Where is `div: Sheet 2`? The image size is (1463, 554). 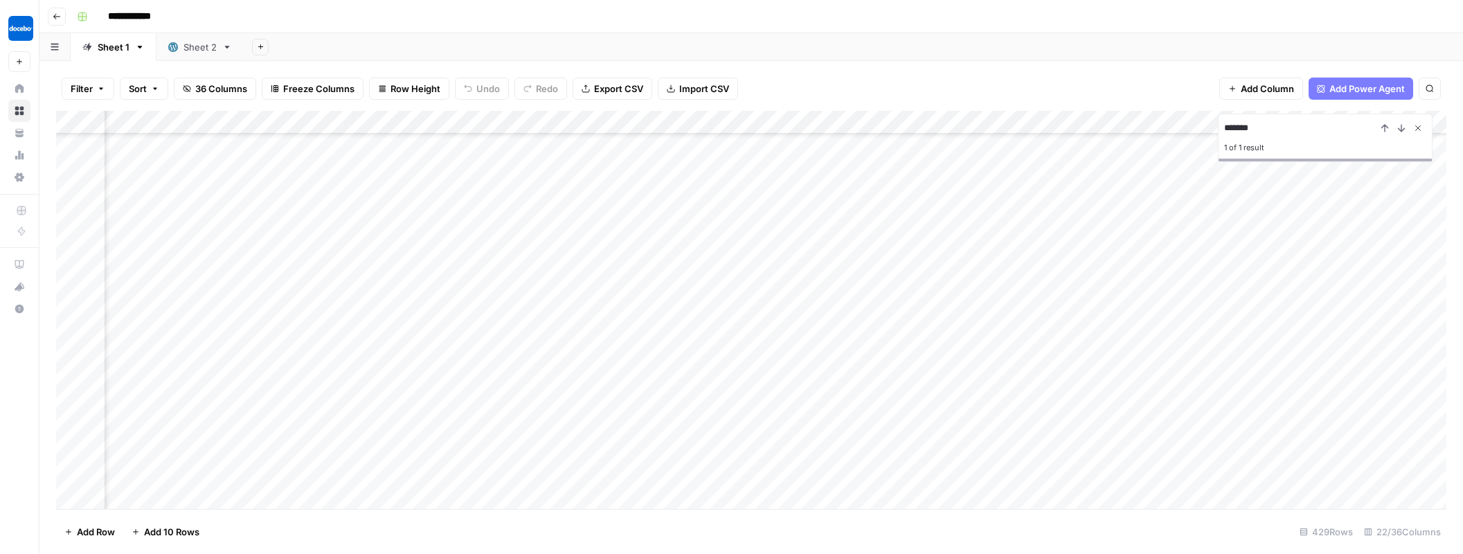 div: Sheet 2 is located at coordinates (200, 47).